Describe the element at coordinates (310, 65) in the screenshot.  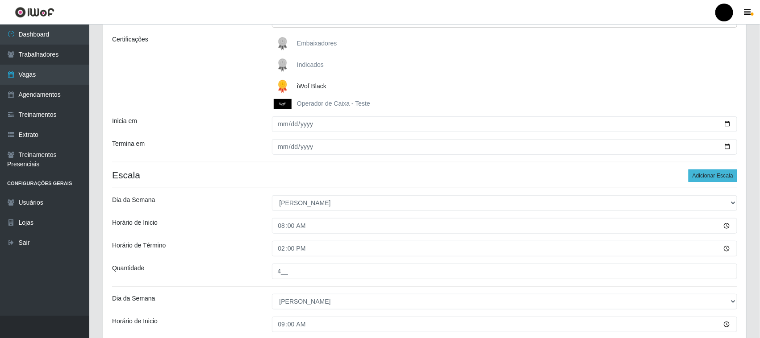
I see `span: Indicados` at that location.